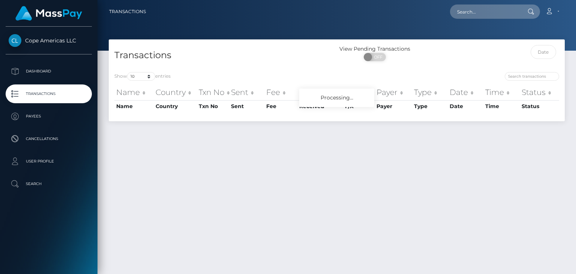 The image size is (576, 274). Describe the element at coordinates (143, 76) in the screenshot. I see `label: Show entries` at that location.